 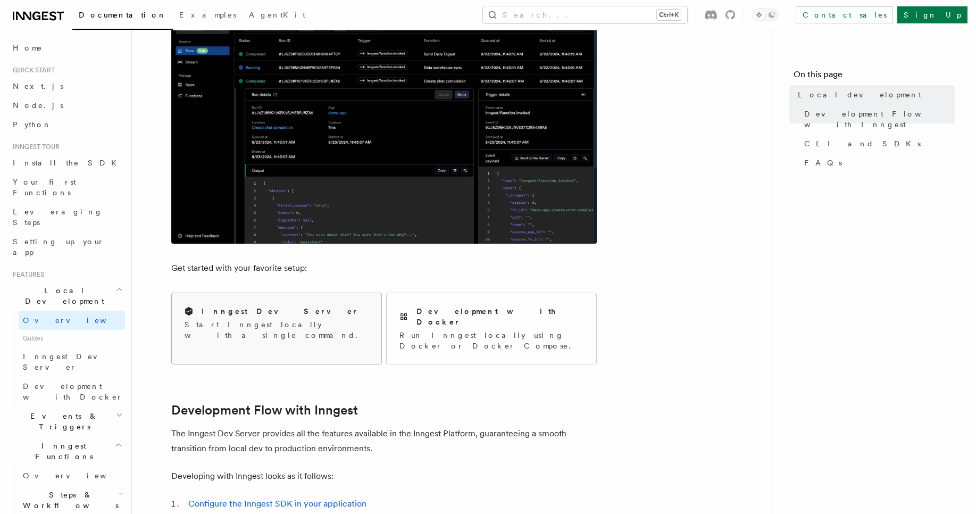 I want to click on span: Inngest Functions, so click(x=62, y=451).